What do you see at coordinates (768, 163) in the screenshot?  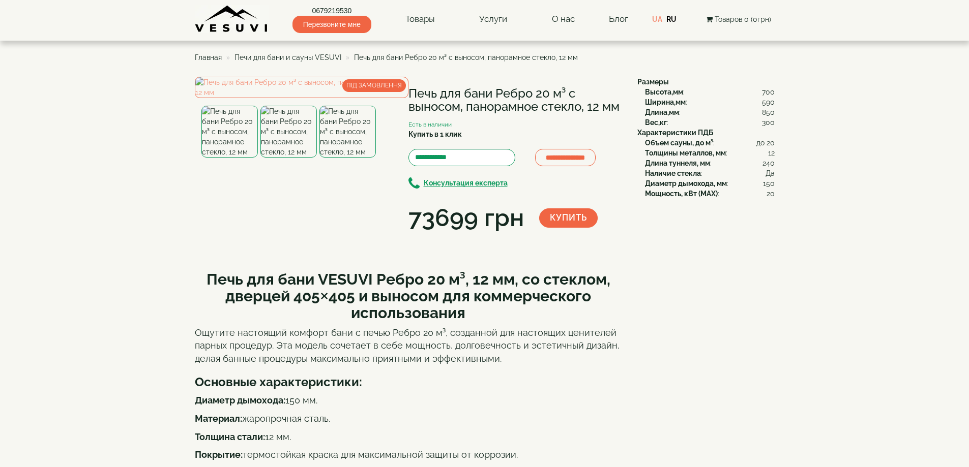 I see `span: 240` at bounding box center [768, 163].